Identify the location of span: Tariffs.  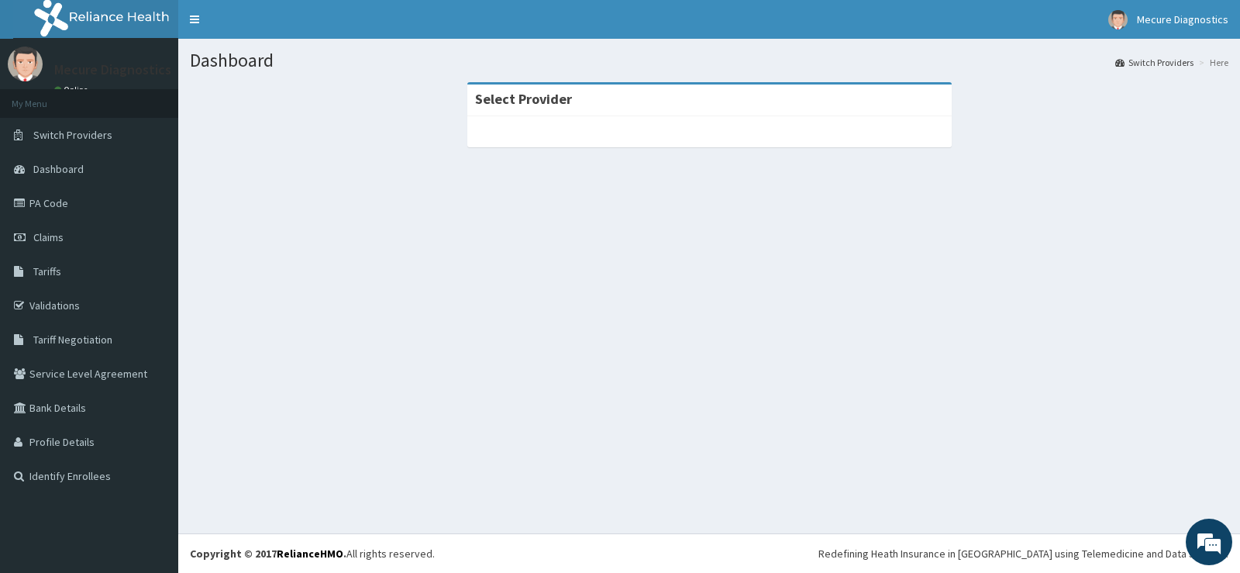
(47, 271).